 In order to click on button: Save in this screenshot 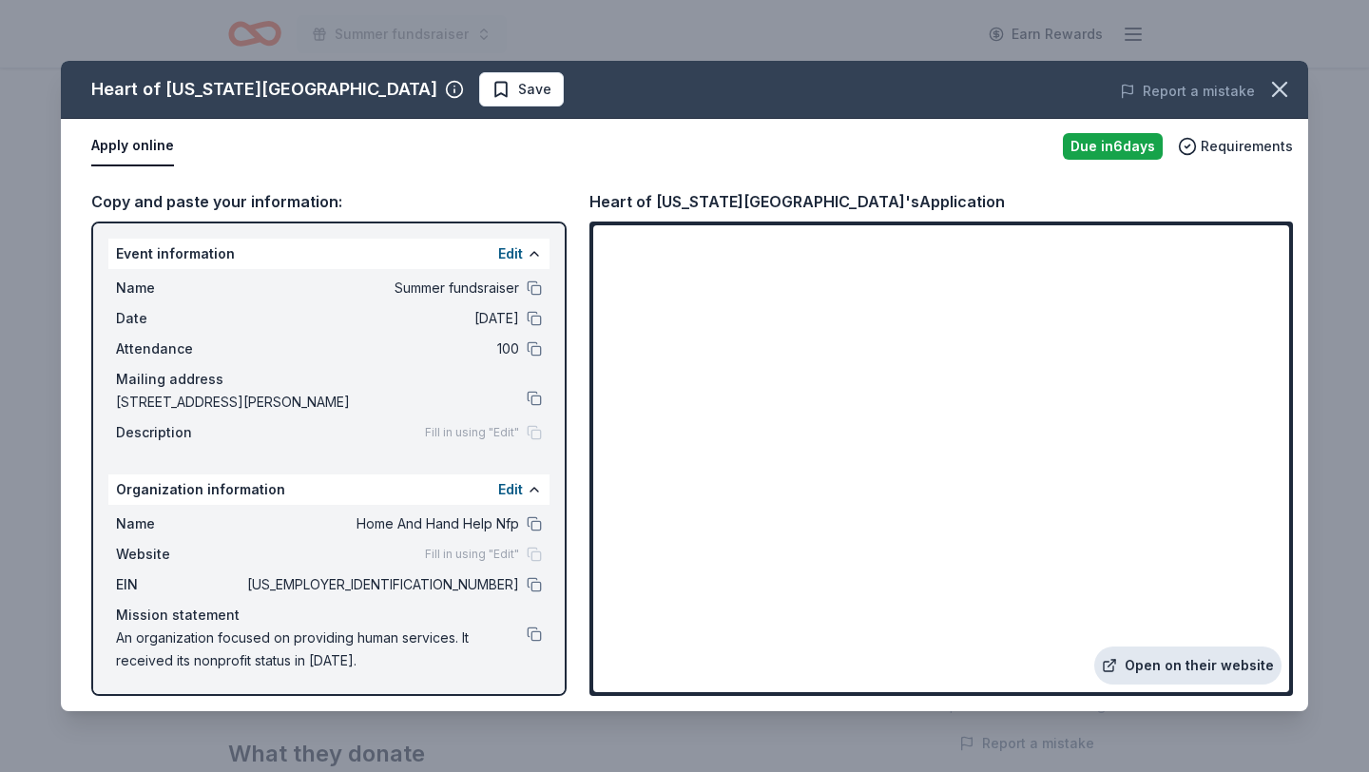, I will do `click(521, 89)`.